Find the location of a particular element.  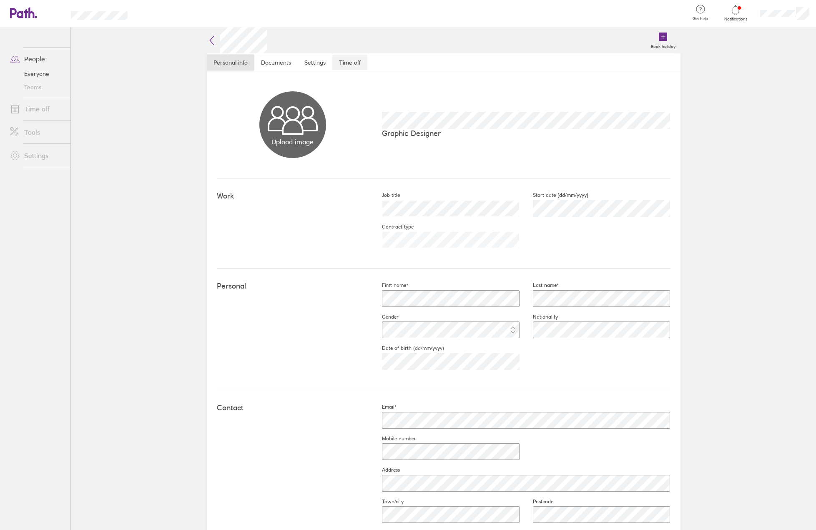

h4: Contact is located at coordinates (293, 408).